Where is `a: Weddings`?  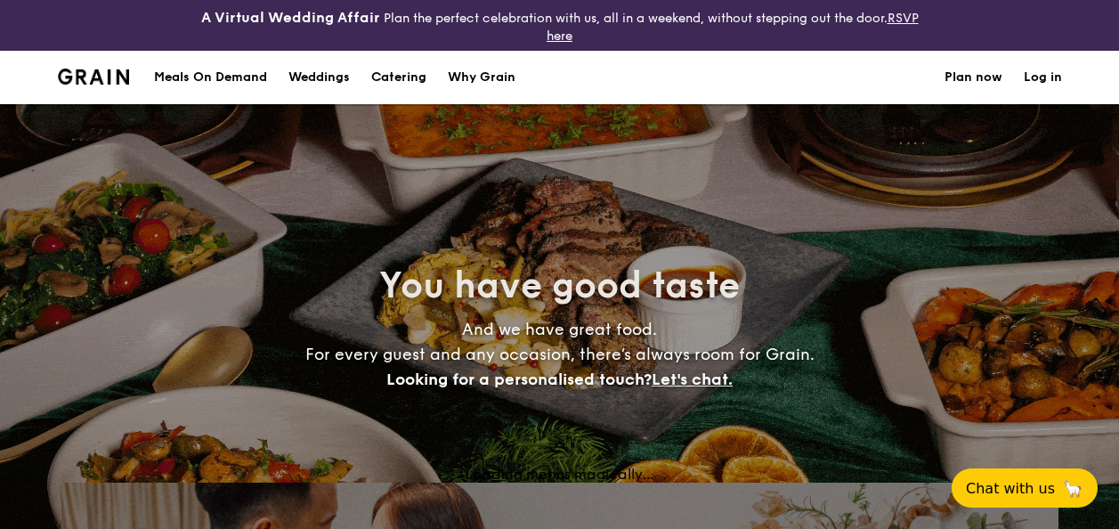
a: Weddings is located at coordinates (319, 77).